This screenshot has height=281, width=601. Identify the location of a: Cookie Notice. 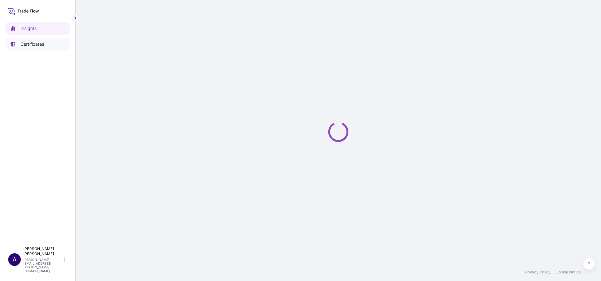
(568, 272).